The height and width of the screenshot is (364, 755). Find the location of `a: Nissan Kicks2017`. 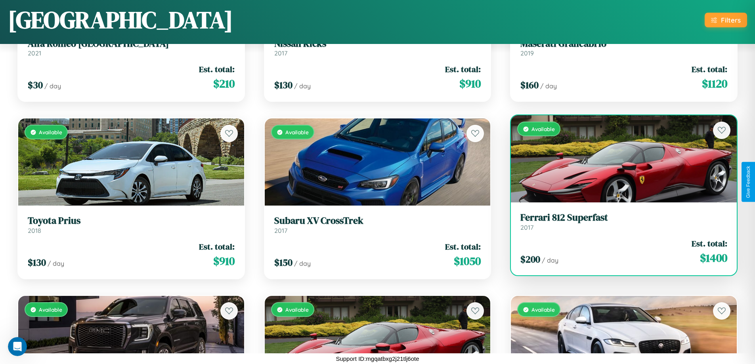

a: Nissan Kicks2017 is located at coordinates (377, 48).